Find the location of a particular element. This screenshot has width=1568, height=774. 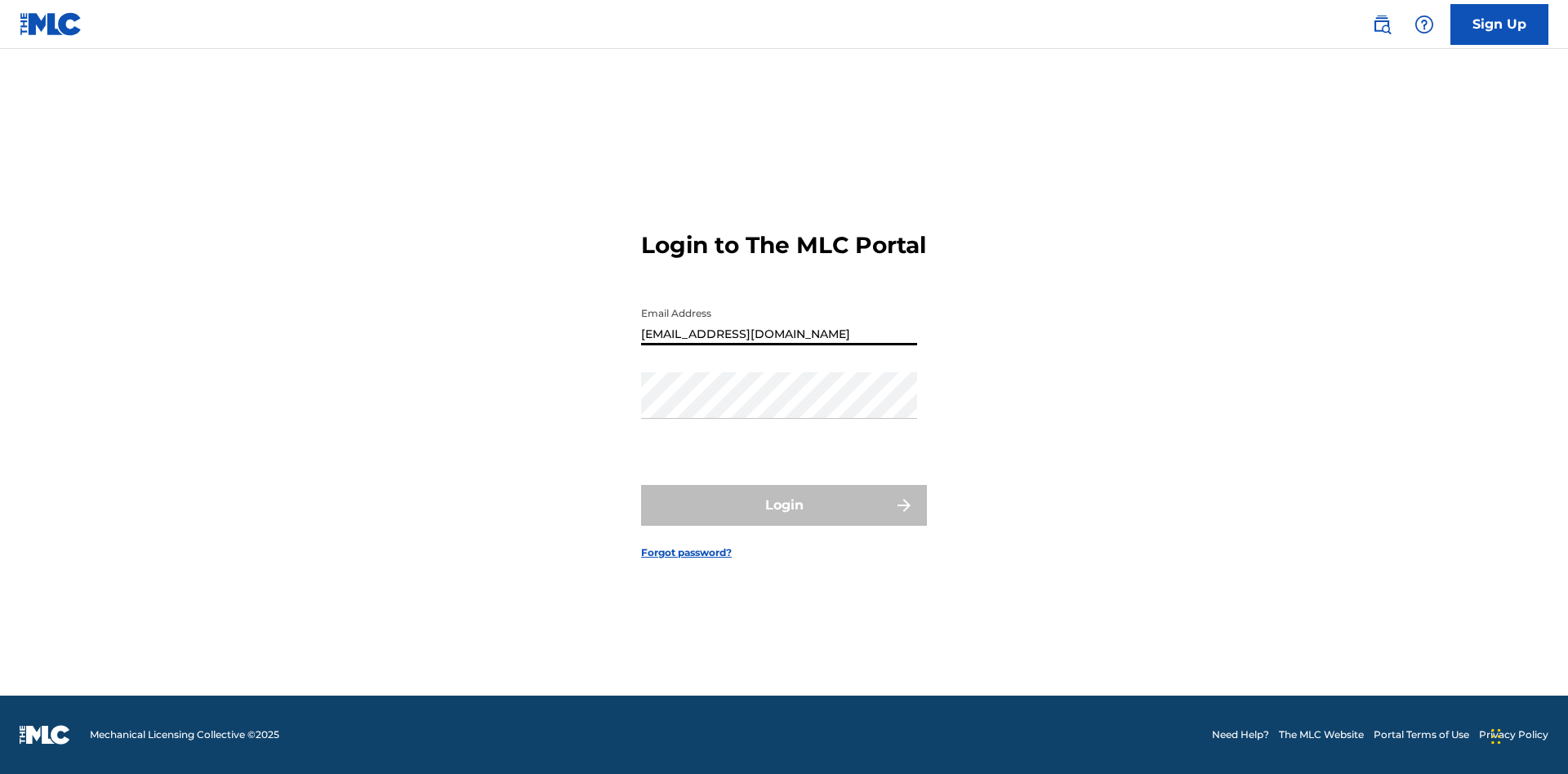

a: Forgot password? is located at coordinates (686, 553).